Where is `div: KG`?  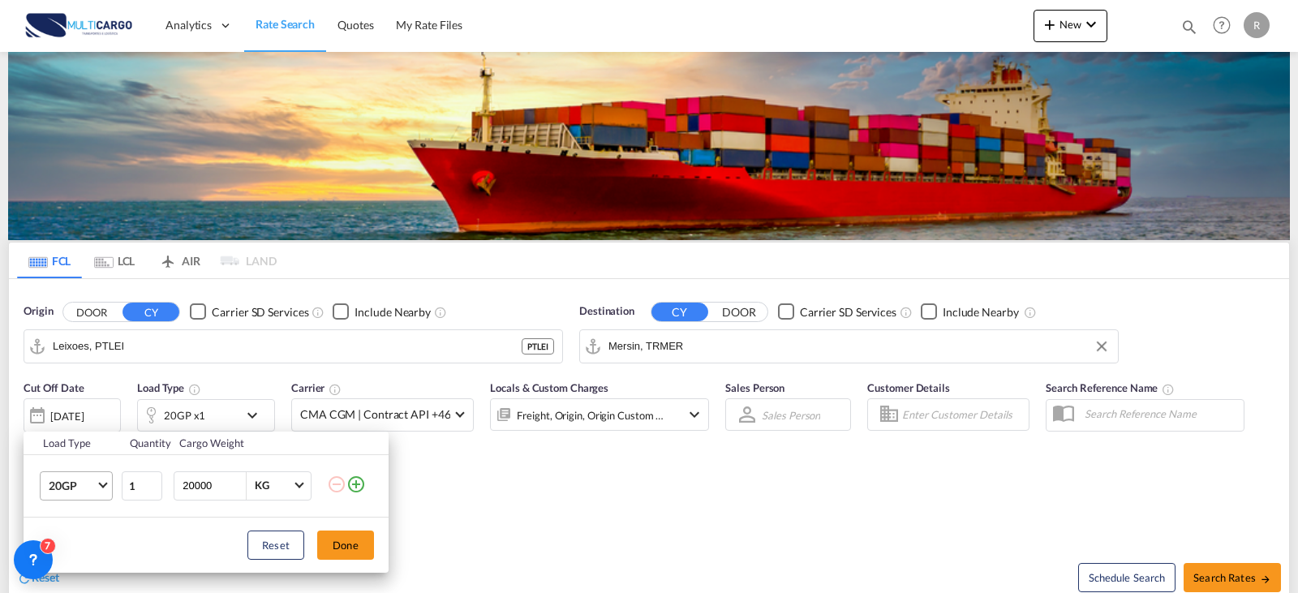
div: KG is located at coordinates (262, 485).